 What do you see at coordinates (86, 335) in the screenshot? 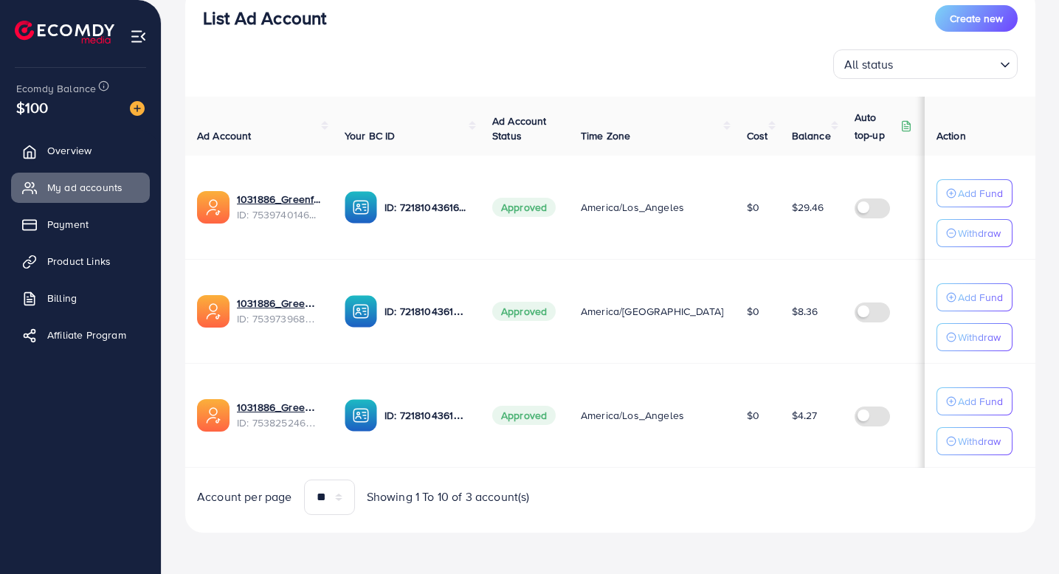
I see `span: Affiliate Program` at bounding box center [86, 335].